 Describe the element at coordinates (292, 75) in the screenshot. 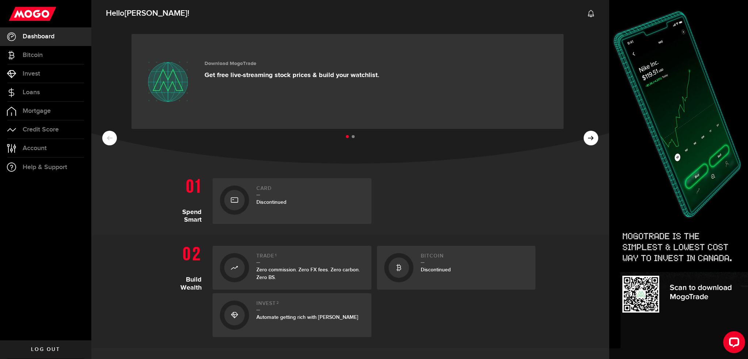

I see `p: Get free live-streaming stock prices & build your watchlist.` at that location.